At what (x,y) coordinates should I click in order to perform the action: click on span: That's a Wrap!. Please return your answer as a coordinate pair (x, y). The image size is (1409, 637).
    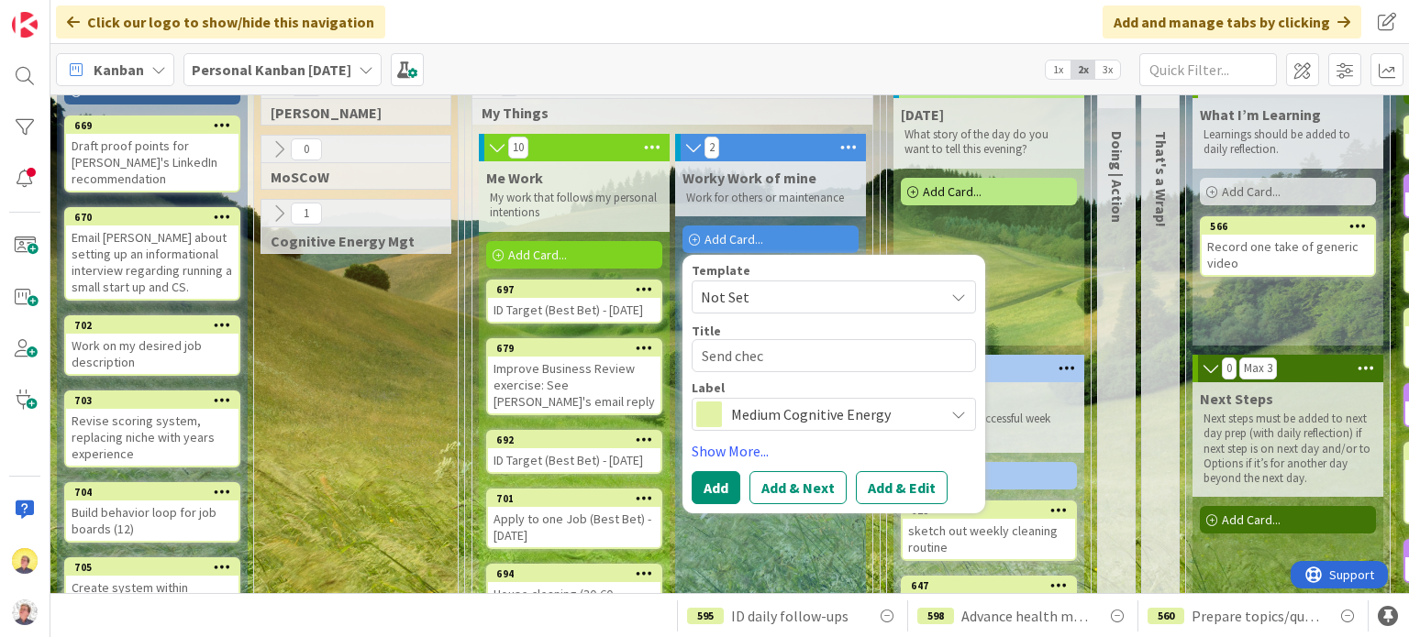
    Looking at the image, I should click on (1161, 179).